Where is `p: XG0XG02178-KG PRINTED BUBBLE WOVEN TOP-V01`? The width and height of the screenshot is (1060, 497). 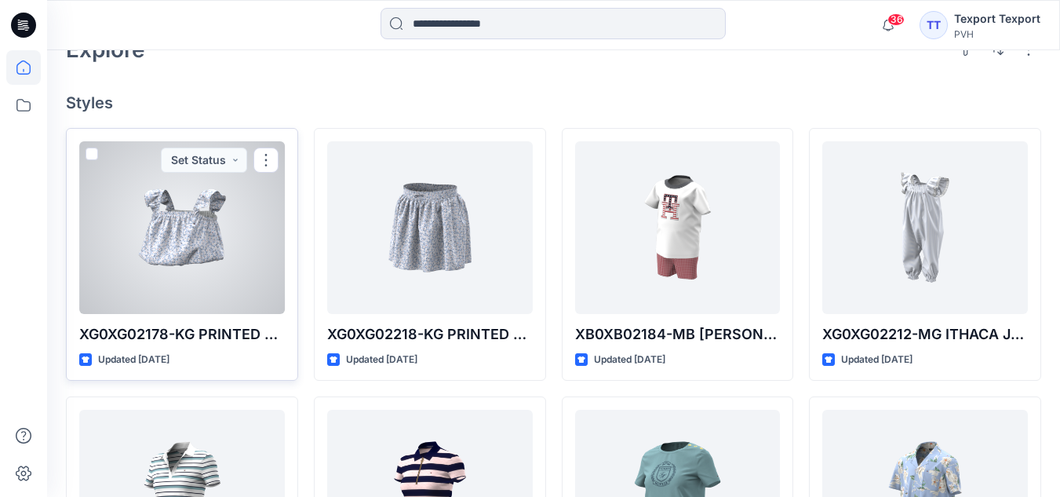 p: XG0XG02178-KG PRINTED BUBBLE WOVEN TOP-V01 is located at coordinates (182, 334).